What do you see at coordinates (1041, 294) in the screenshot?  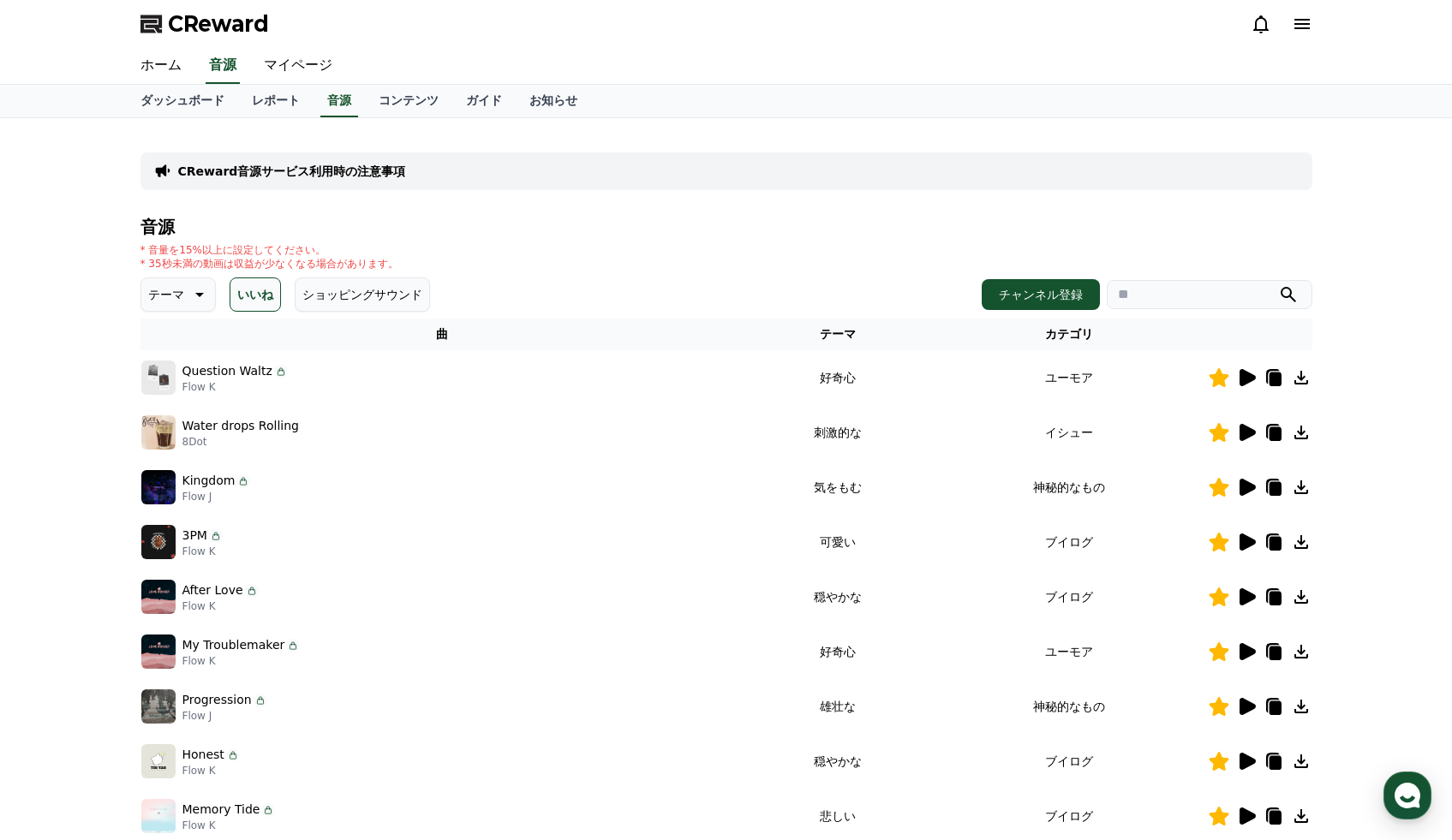 I see `button: チャンネル登録` at bounding box center [1041, 294].